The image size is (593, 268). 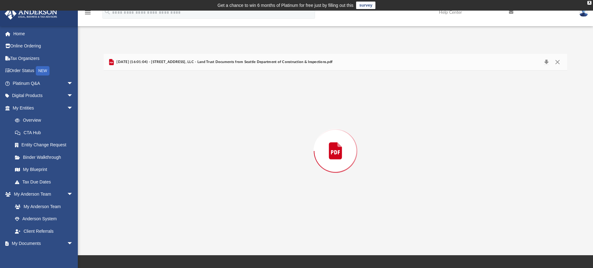 I want to click on a: My Blueprint, so click(x=44, y=169).